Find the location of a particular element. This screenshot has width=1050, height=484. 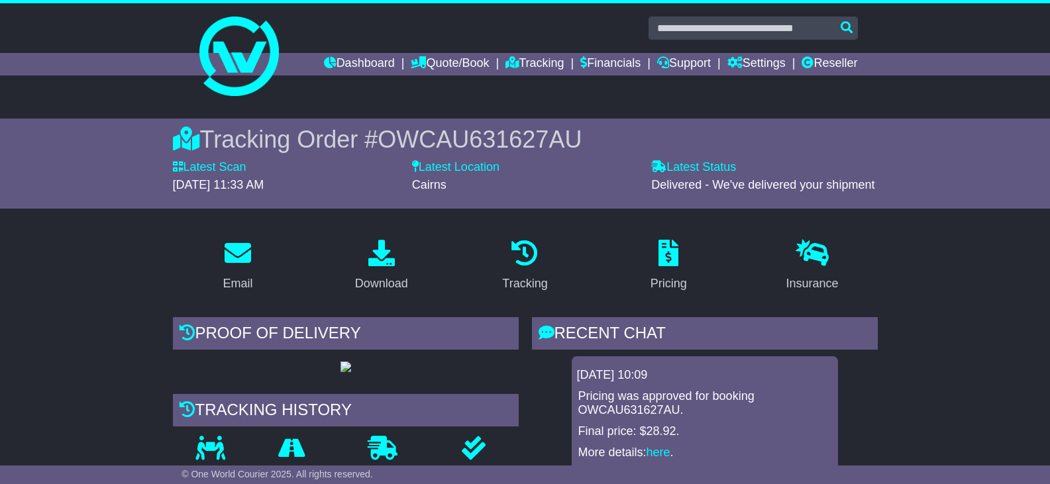

a: Email is located at coordinates (237, 266).